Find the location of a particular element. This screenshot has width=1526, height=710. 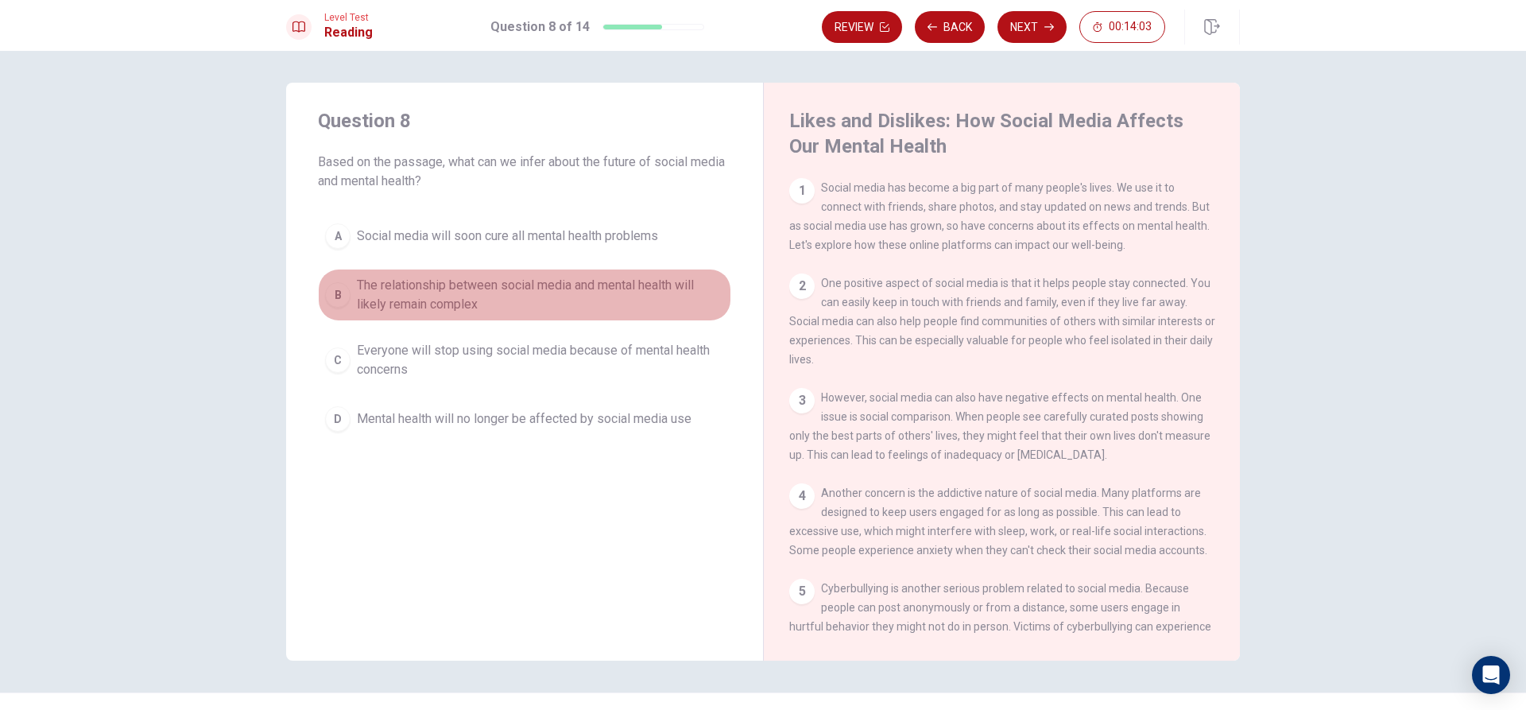

span: Mental health will no longer be affected by social media use is located at coordinates (524, 419).